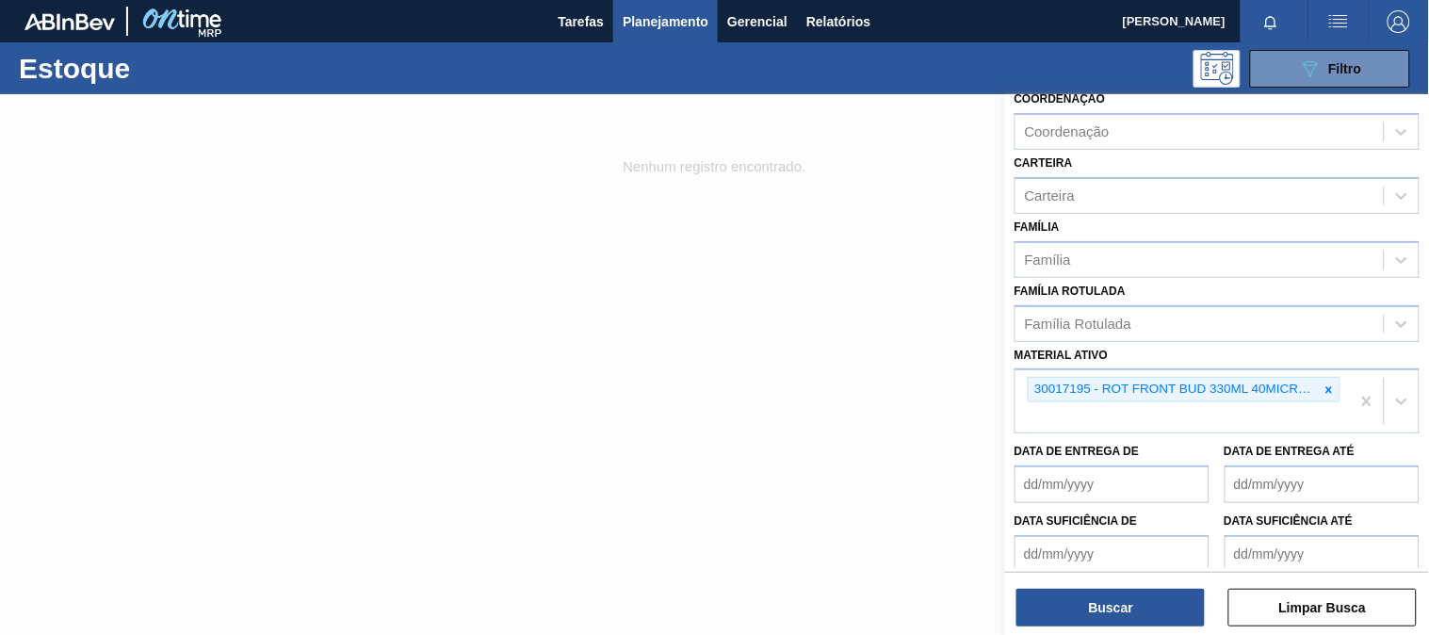 The width and height of the screenshot is (1429, 635). I want to click on label: Data de Entrega até, so click(1290, 451).